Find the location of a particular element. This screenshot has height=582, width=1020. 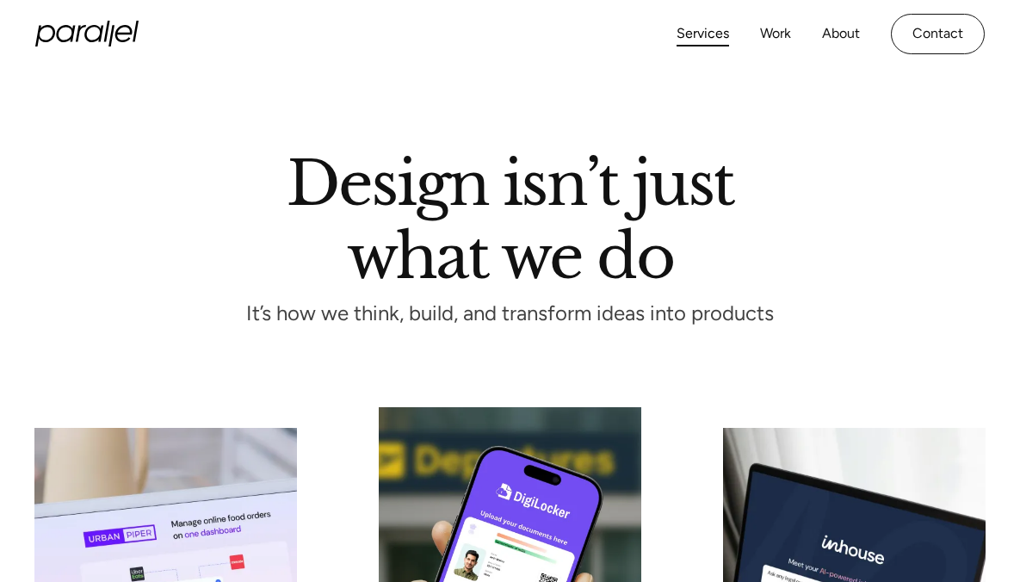

h1: Design isn’t just what we do is located at coordinates (509, 216).